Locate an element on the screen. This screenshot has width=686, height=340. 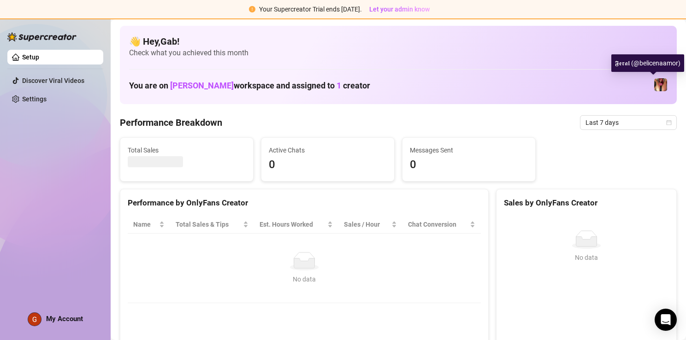
a: Settings is located at coordinates (34, 99).